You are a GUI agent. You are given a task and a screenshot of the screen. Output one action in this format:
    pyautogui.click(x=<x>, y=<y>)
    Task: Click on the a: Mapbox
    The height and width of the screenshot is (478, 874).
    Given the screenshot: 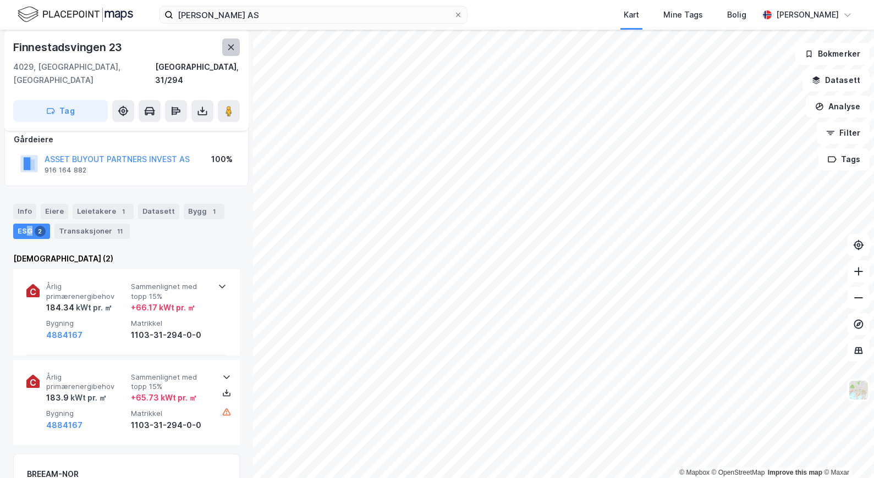 What is the action you would take?
    pyautogui.click(x=694, y=473)
    